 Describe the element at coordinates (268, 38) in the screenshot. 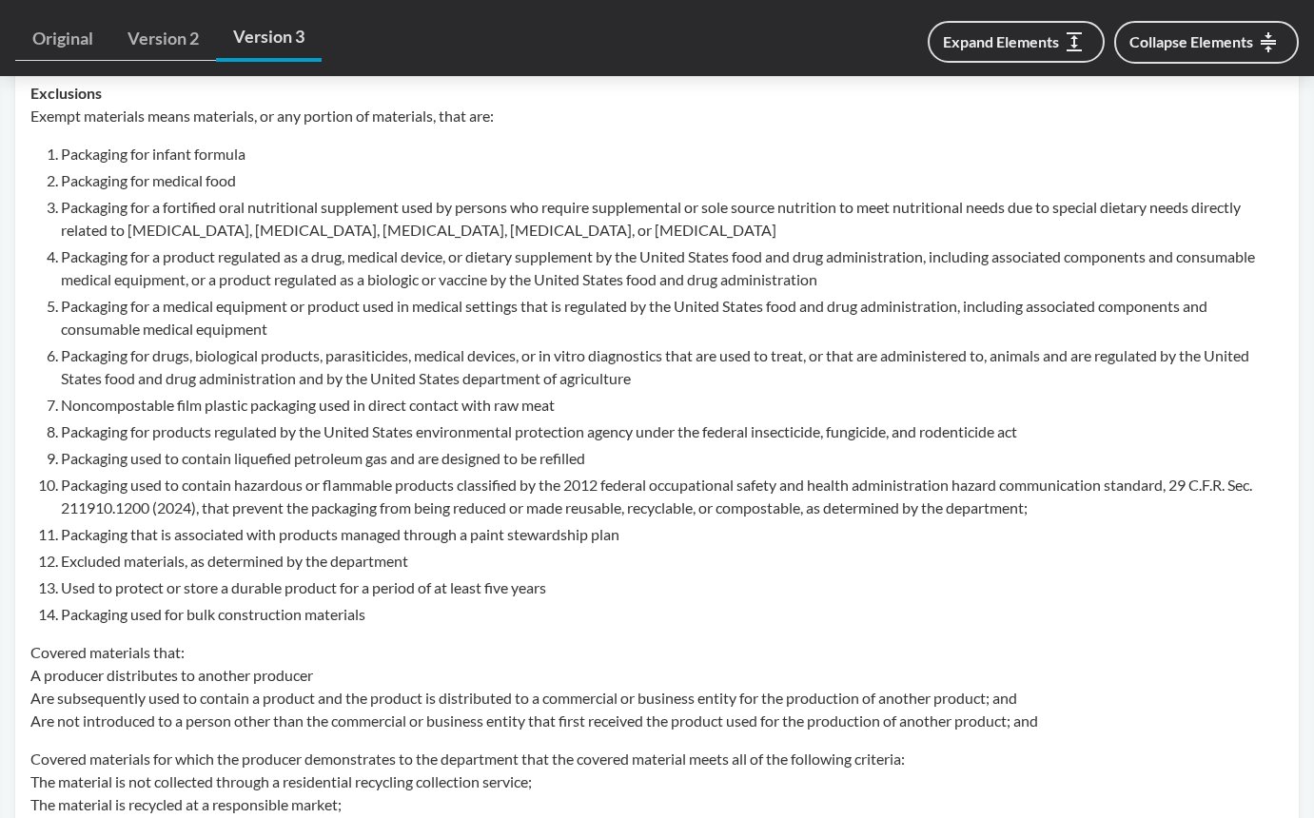

I see `a: Version 3` at that location.